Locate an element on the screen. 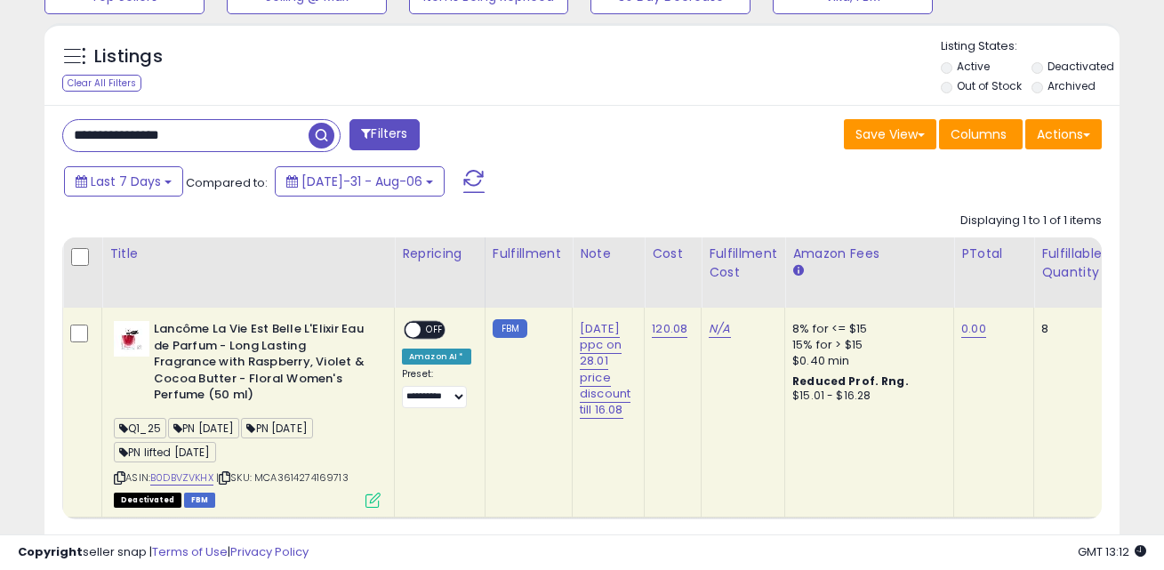  span: Last 7 Days is located at coordinates (125, 181).